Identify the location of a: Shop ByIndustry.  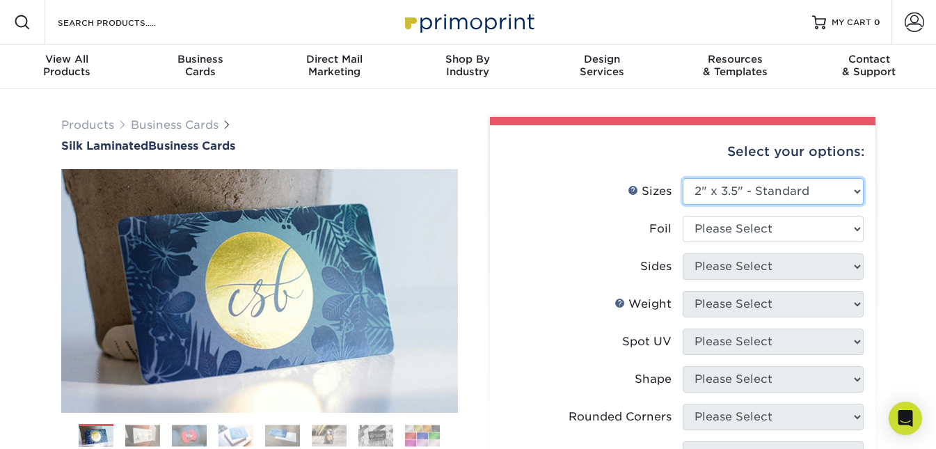
(467, 67).